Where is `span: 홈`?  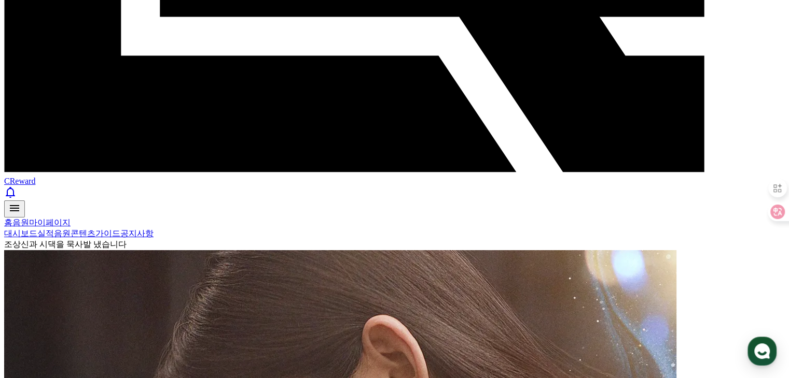 span: 홈 is located at coordinates (36, 312).